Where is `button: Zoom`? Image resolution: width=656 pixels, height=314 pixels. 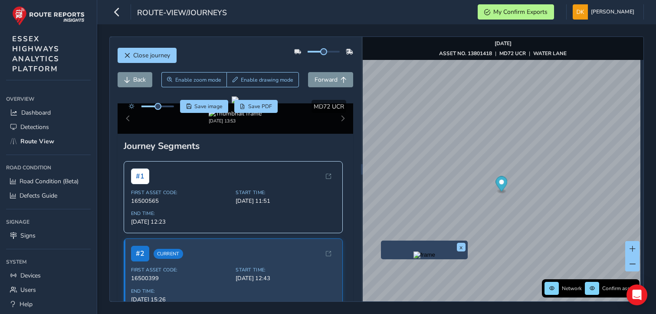
button: Zoom is located at coordinates (194, 79).